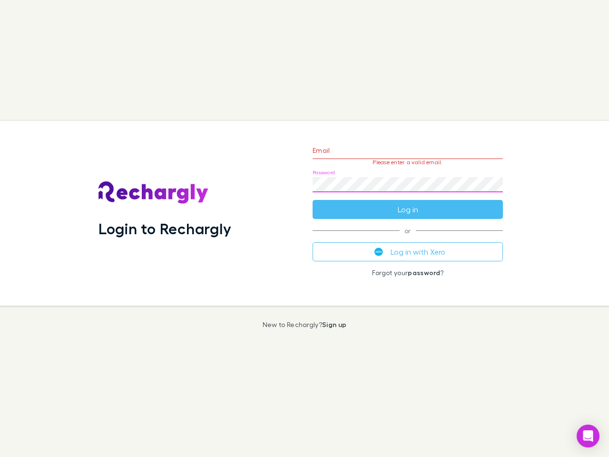 The width and height of the screenshot is (609, 457). I want to click on img: Rechargly's Logo, so click(154, 193).